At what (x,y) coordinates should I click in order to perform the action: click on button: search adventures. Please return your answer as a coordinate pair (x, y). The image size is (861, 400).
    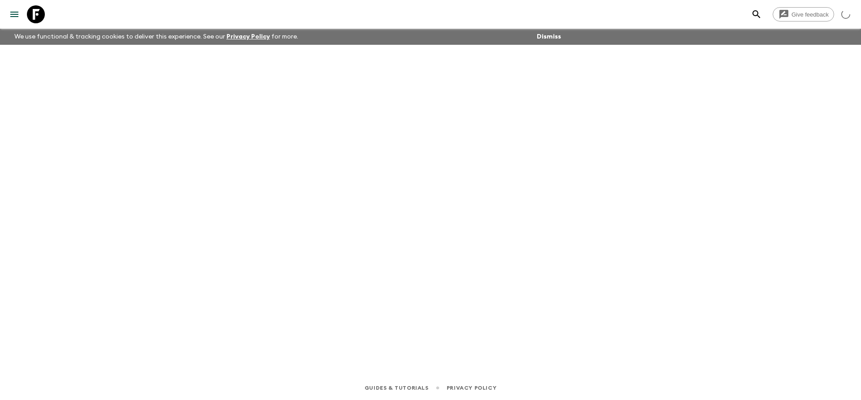
    Looking at the image, I should click on (756, 14).